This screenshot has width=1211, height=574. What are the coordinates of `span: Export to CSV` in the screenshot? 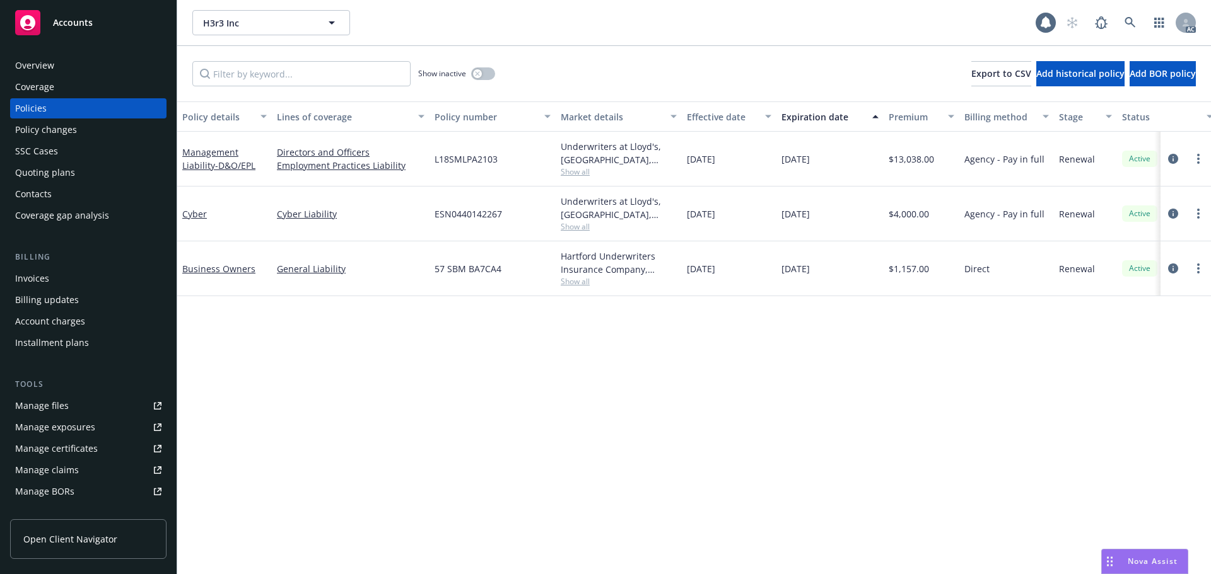 It's located at (1001, 73).